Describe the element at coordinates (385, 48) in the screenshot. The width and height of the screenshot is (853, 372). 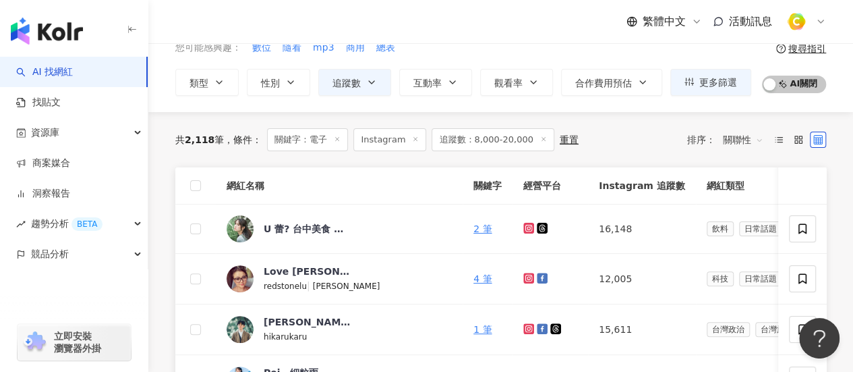
I see `button: 總表` at that location.